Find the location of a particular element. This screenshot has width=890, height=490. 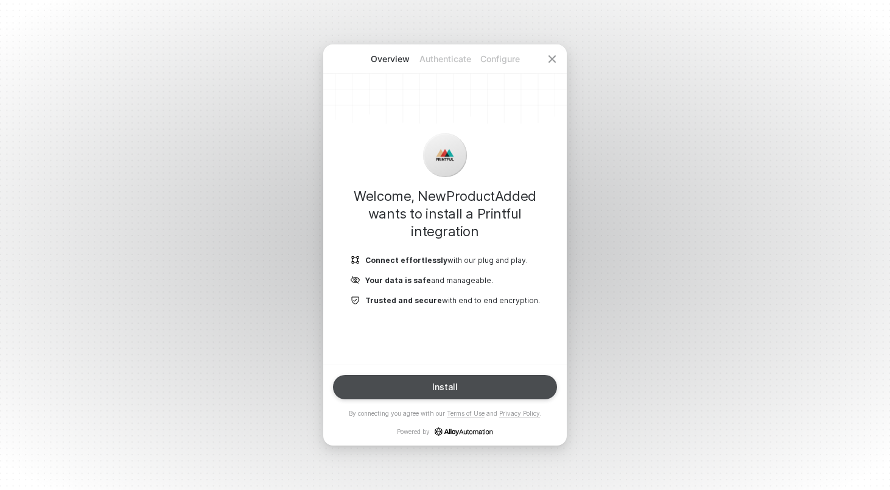

p: Powered by is located at coordinates (445, 432).